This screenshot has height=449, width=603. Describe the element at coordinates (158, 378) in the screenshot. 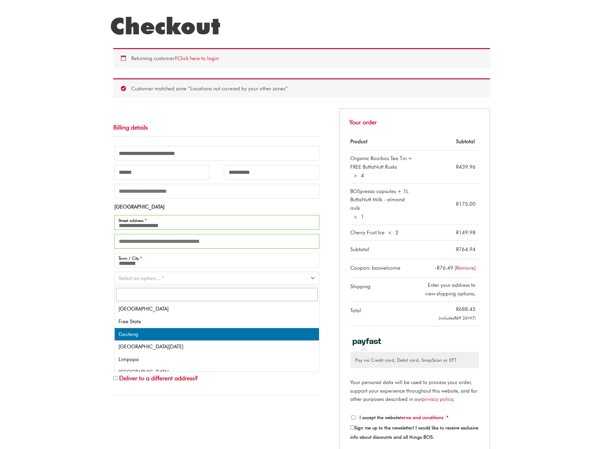

I see `span: Deliver to a different address?` at that location.